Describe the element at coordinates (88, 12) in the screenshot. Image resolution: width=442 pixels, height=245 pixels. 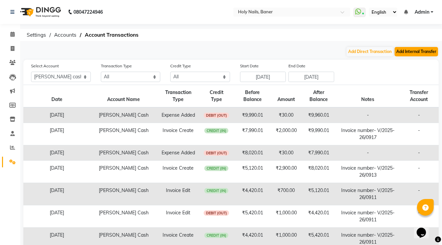
I see `b: 08047224946` at that location.